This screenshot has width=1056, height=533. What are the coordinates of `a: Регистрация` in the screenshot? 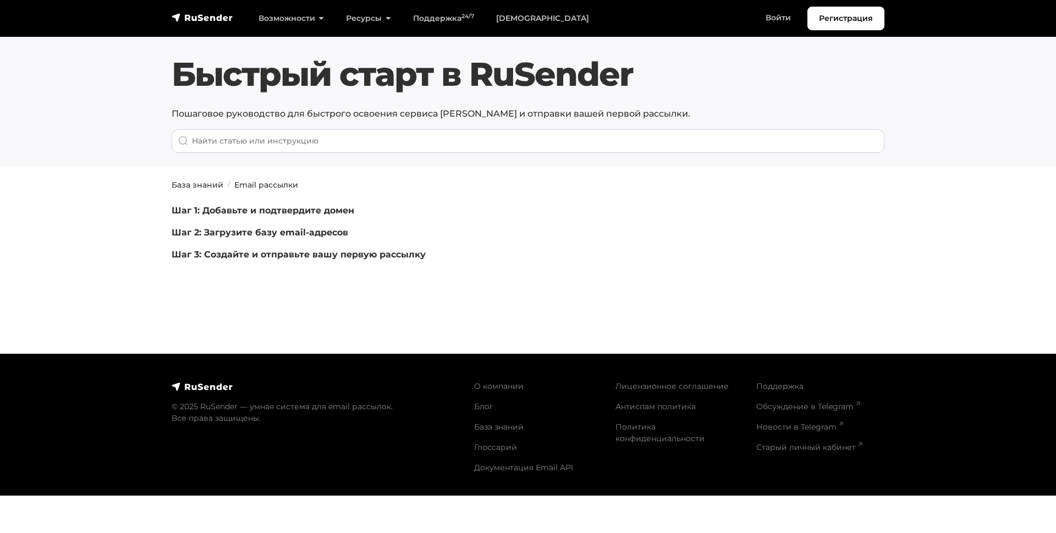 It's located at (846, 18).